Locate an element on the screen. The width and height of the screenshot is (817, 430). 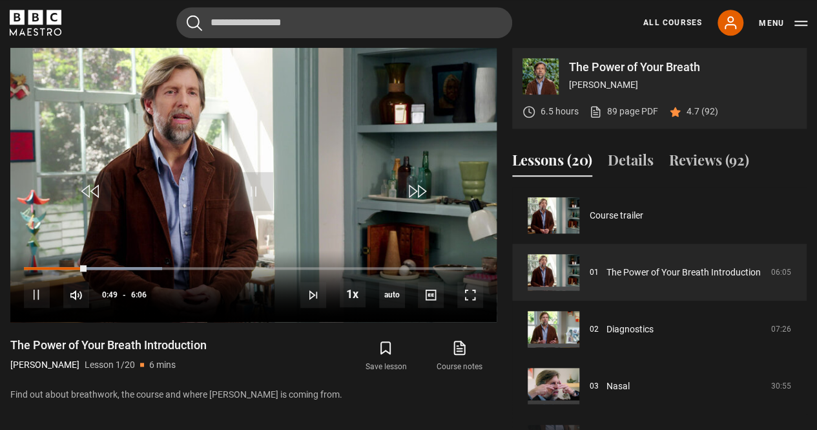
button: Lessons (20) is located at coordinates (552, 163).